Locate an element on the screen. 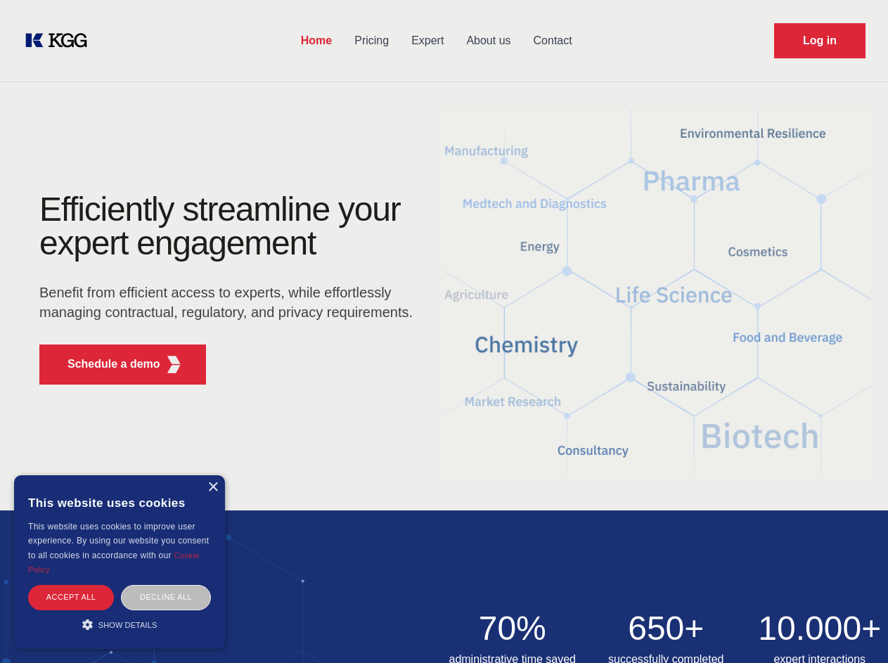 The image size is (888, 663). div: This website uses cookies is located at coordinates (120, 503).